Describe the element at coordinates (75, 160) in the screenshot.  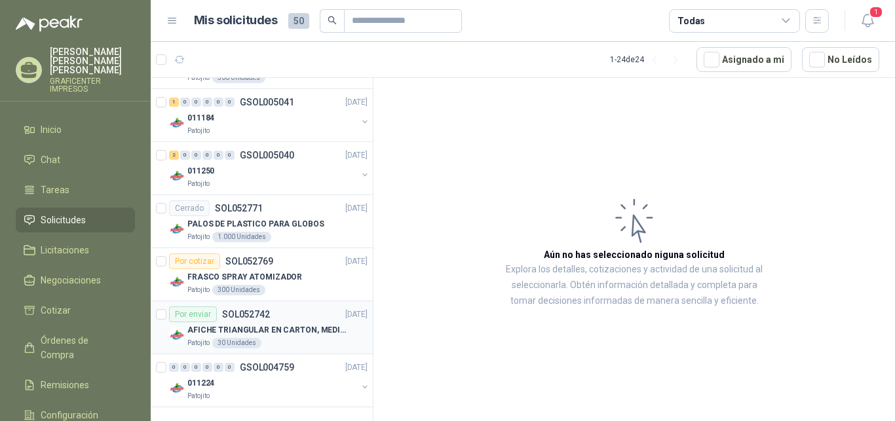
I see `a: Chat` at that location.